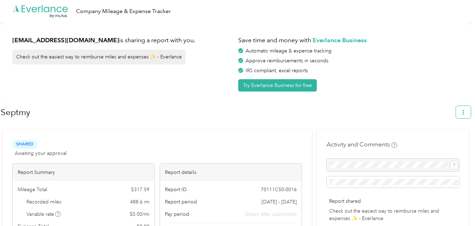 The height and width of the screenshot is (226, 475). What do you see at coordinates (24, 144) in the screenshot?
I see `span: Shared` at bounding box center [24, 144].